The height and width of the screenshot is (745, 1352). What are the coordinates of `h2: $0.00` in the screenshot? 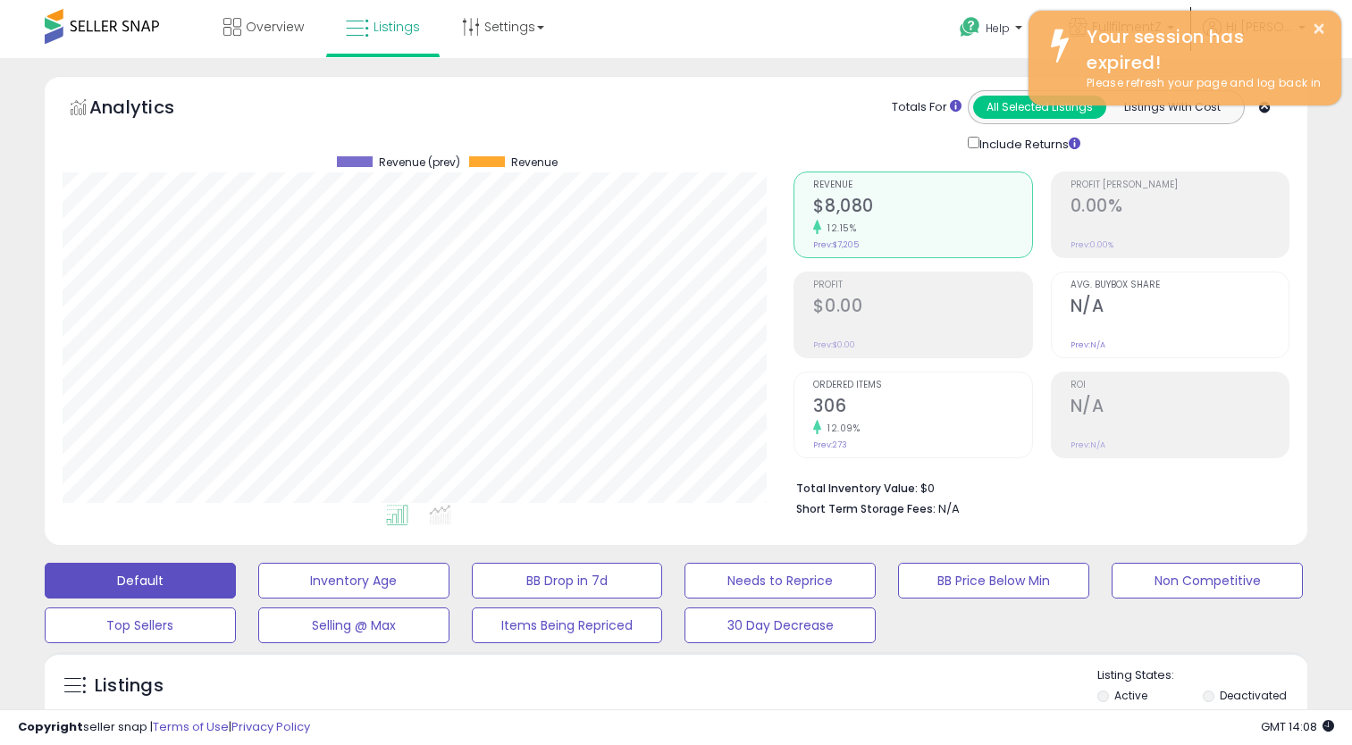 It's located at (922, 307).